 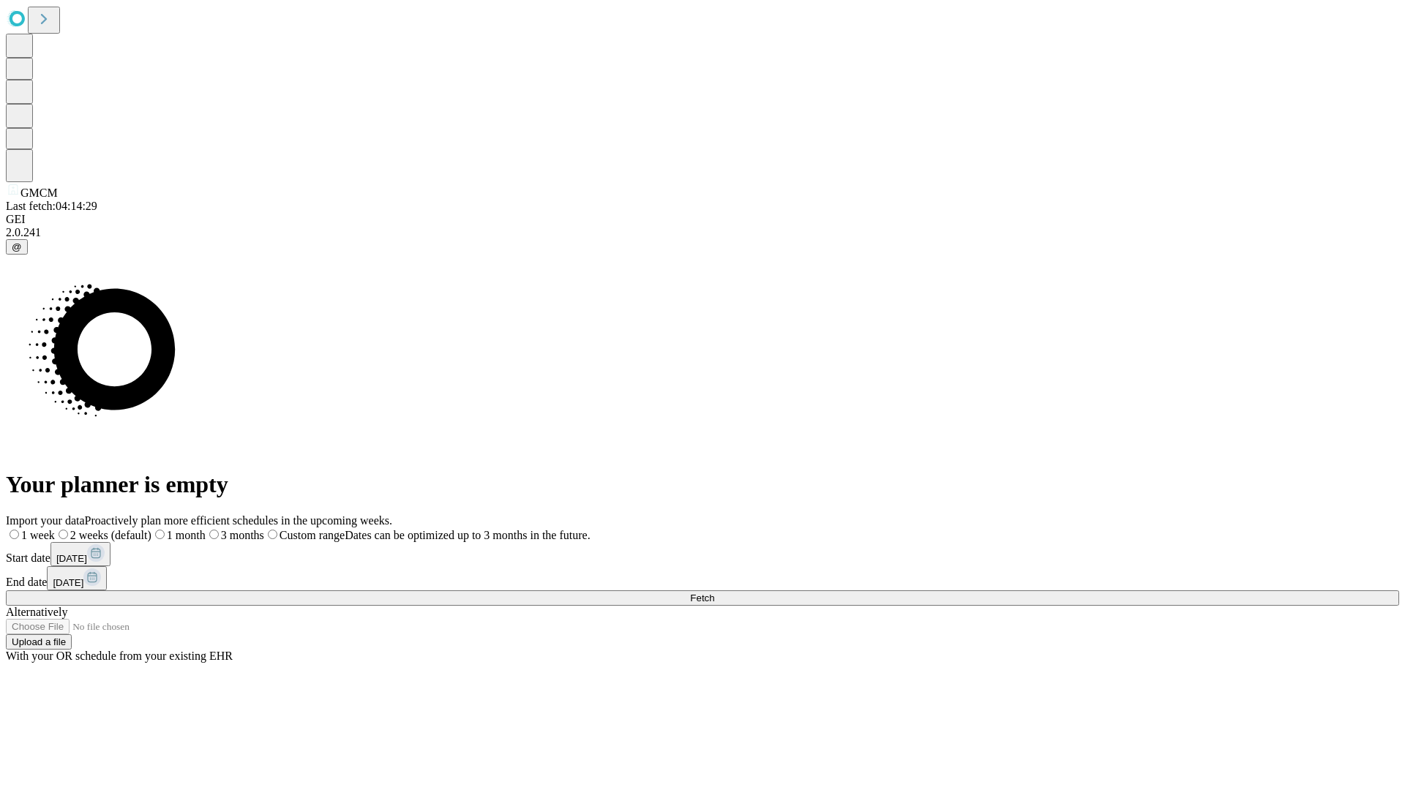 What do you see at coordinates (45, 520) in the screenshot?
I see `span: Import your data` at bounding box center [45, 520].